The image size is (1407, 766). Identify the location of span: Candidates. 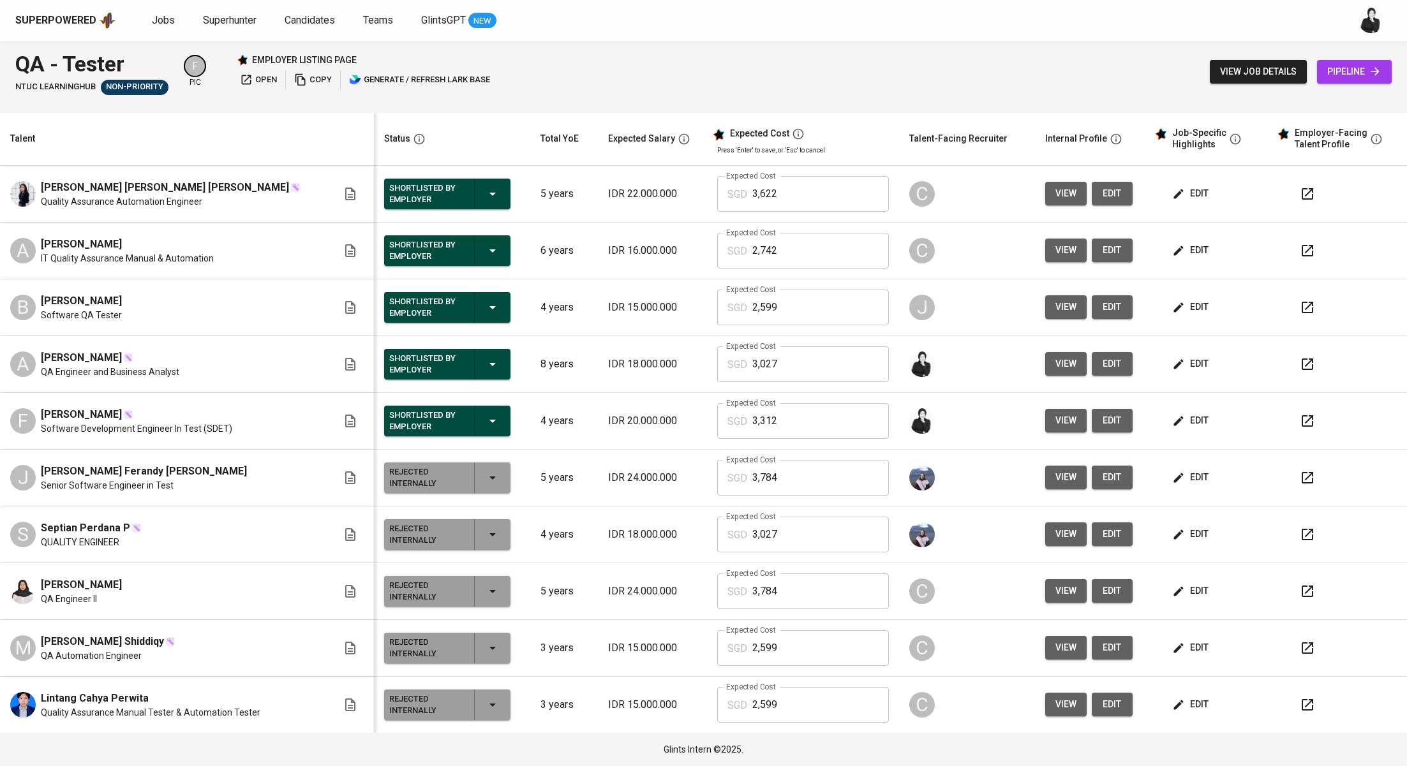
(309, 20).